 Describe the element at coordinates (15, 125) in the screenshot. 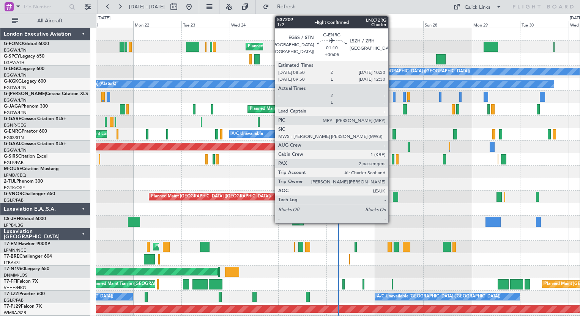

I see `a: EGNR/CEG` at that location.